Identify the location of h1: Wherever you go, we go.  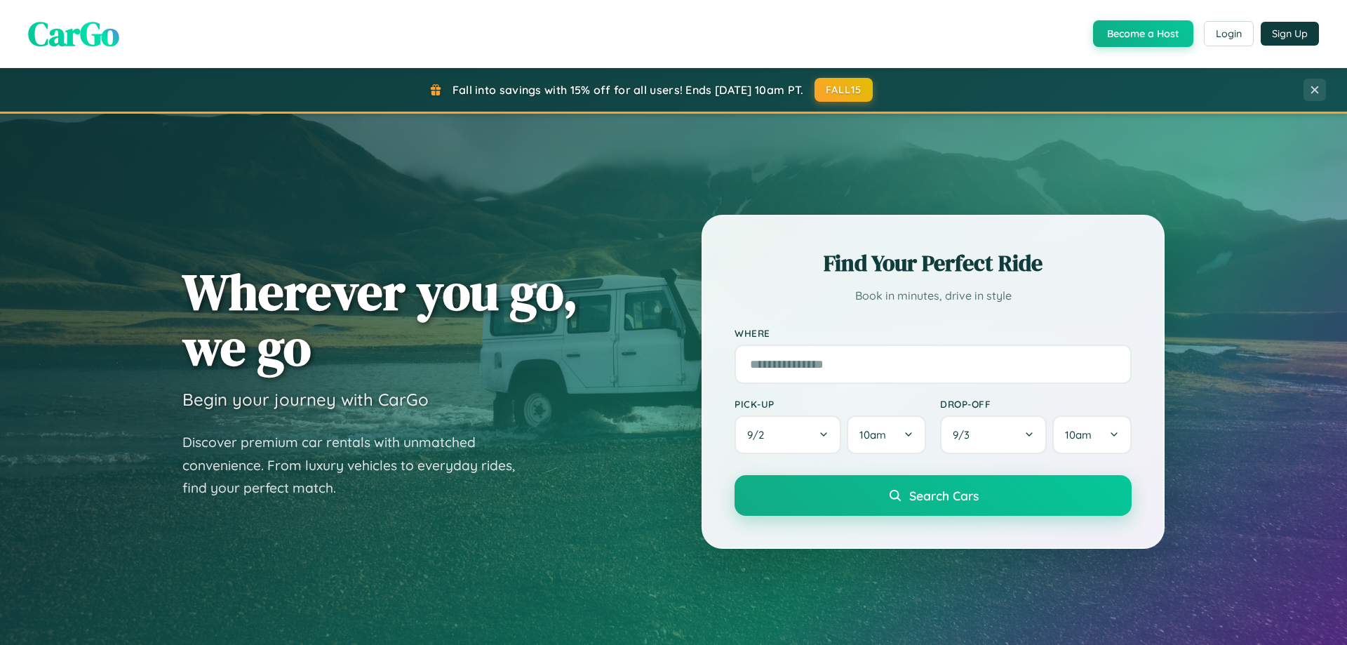
(380, 319).